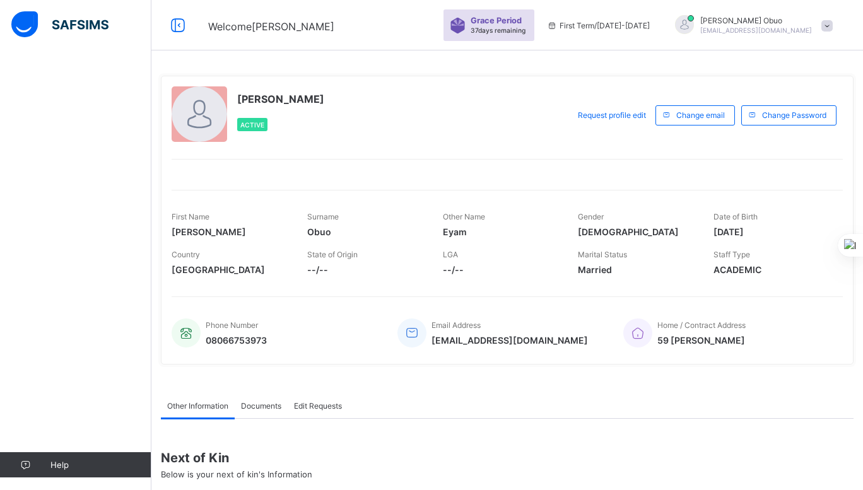 The image size is (863, 490). I want to click on span: Phone Number, so click(232, 325).